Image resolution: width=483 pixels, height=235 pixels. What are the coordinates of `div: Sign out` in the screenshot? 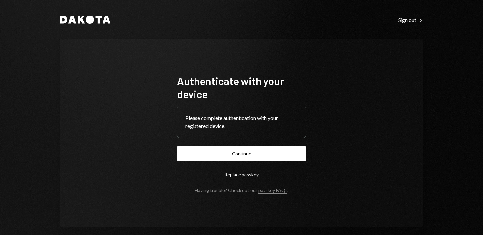 It's located at (410, 20).